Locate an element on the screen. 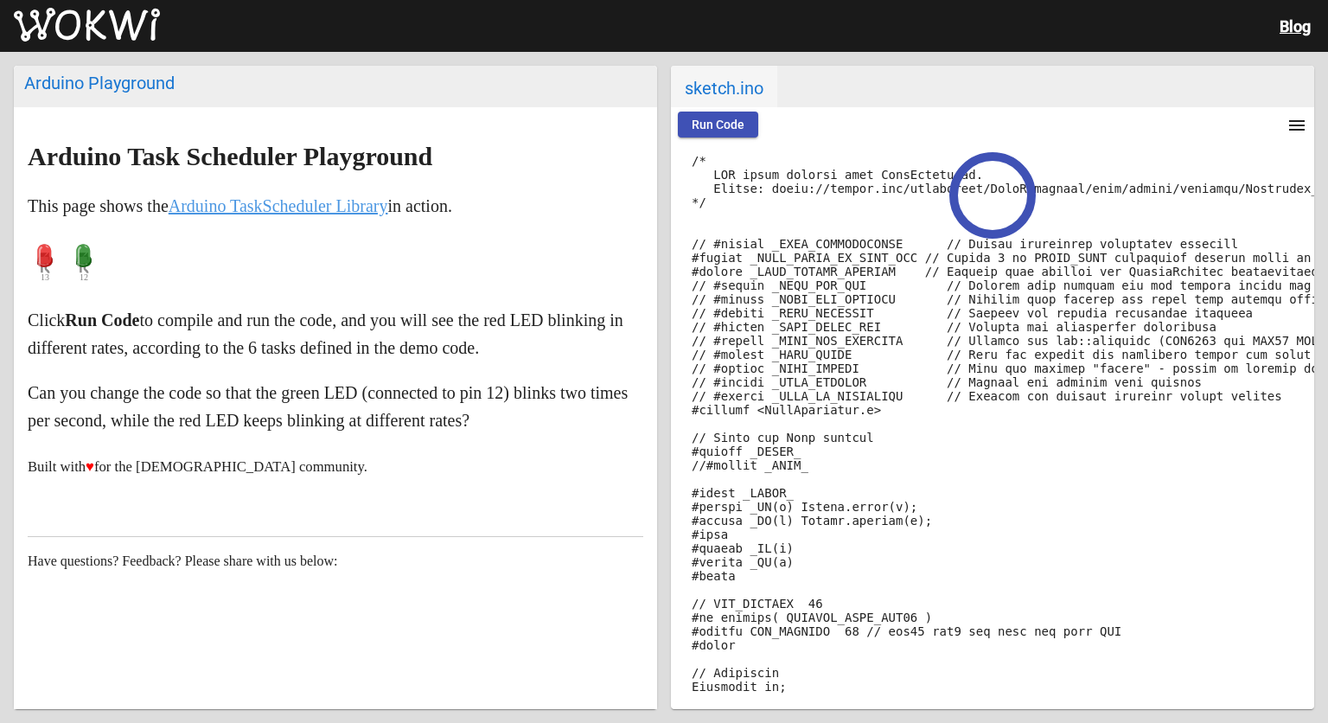  mat-icon: menu is located at coordinates (1297, 125).